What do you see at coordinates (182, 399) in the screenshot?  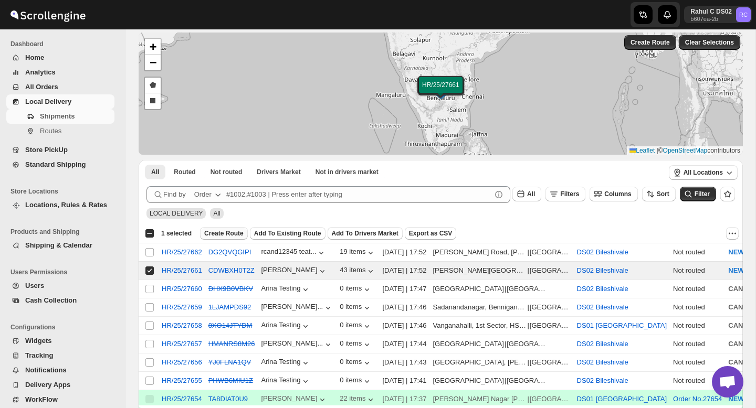 I see `div: HR/25/27654` at bounding box center [182, 399].